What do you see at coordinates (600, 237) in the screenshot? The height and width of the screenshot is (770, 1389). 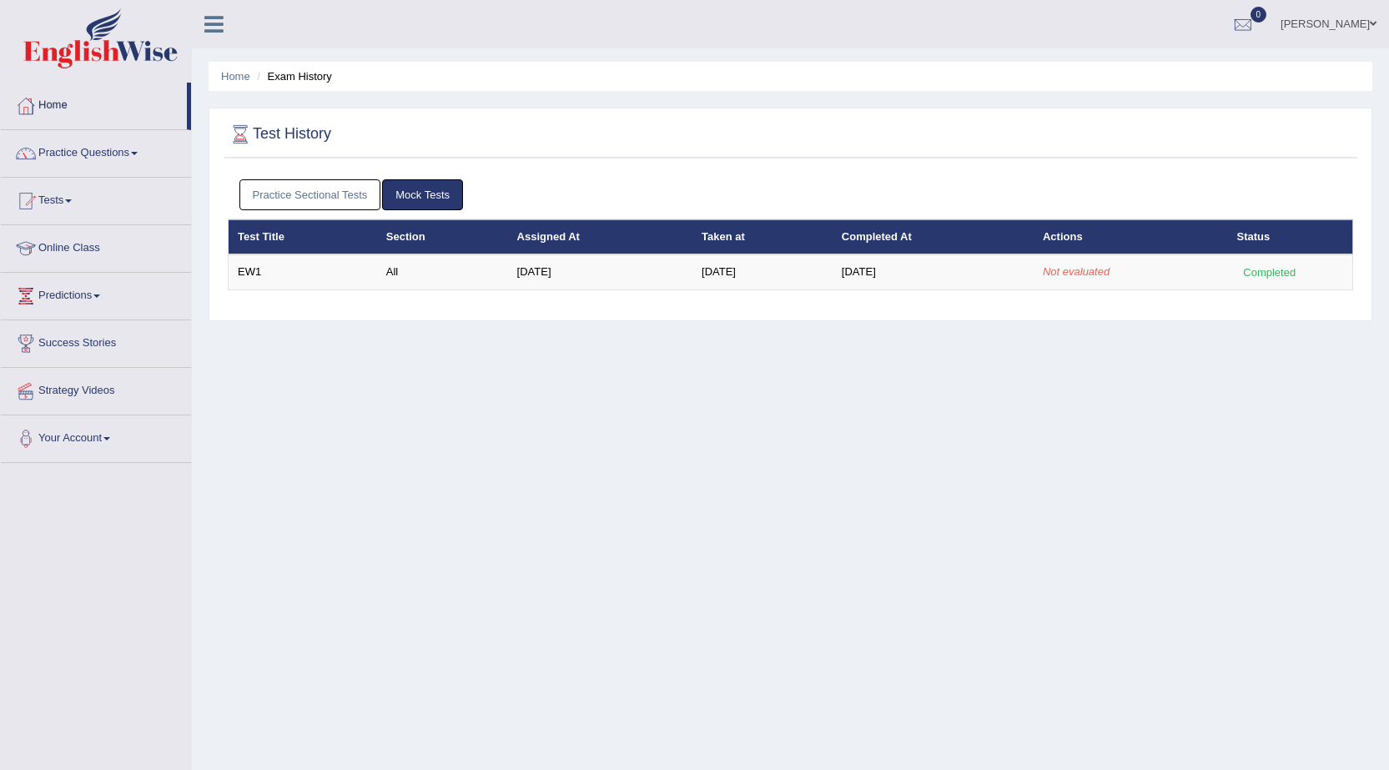 I see `th: Assigned At` at bounding box center [600, 237].